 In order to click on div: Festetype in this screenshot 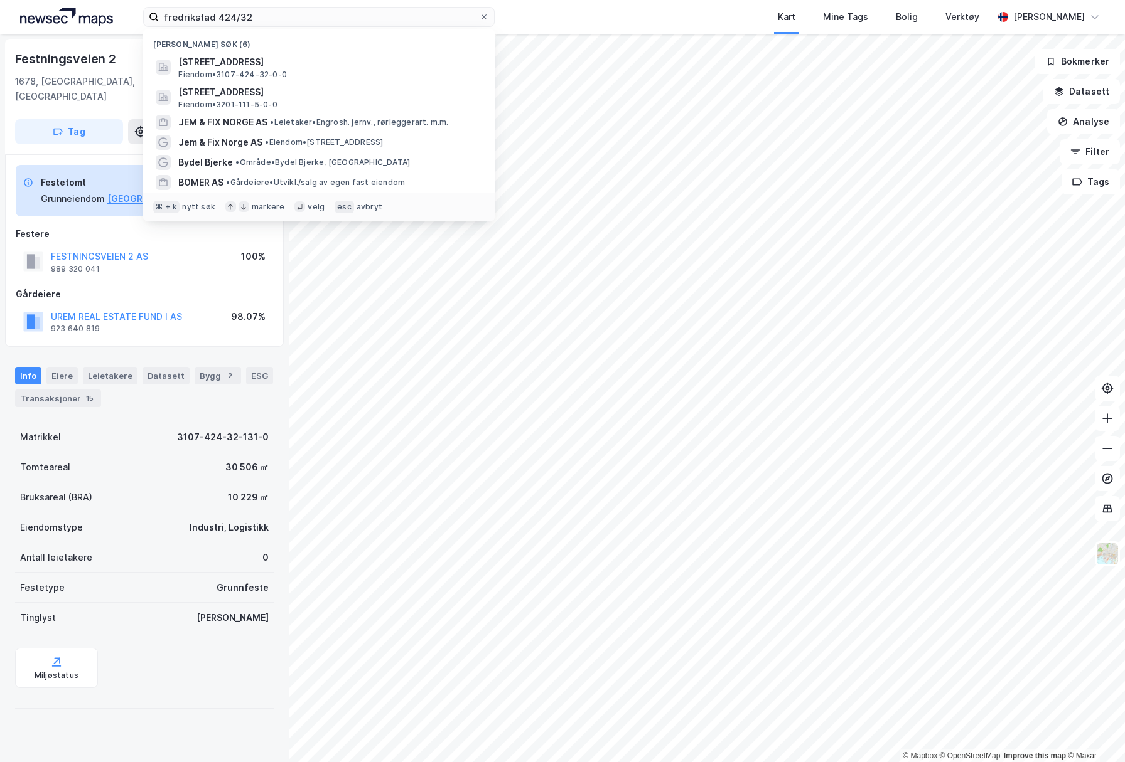, I will do `click(42, 588)`.